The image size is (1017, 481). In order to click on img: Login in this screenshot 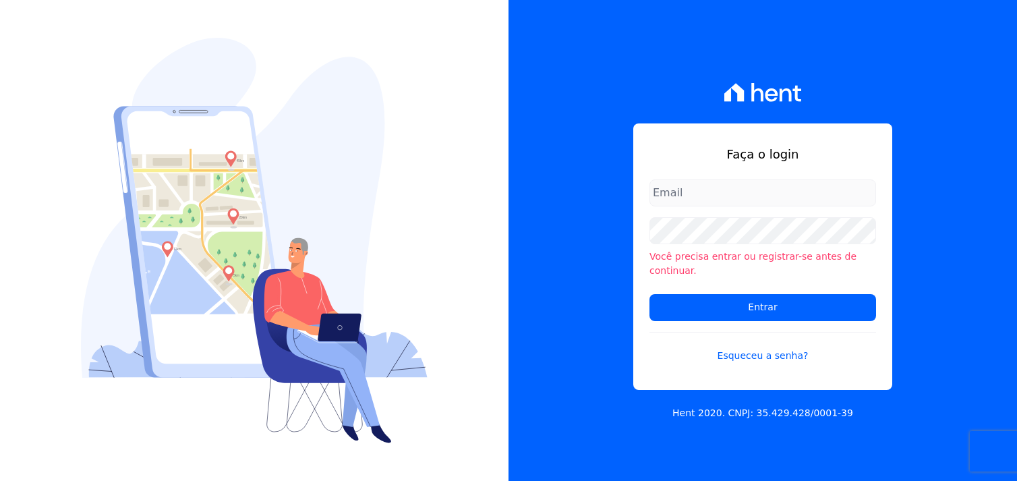, I will do `click(254, 240)`.